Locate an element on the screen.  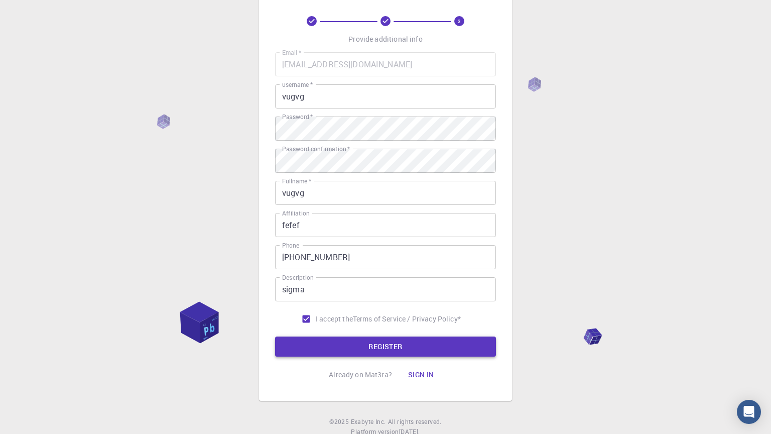
a: Exabyte Inc. is located at coordinates (368, 422).